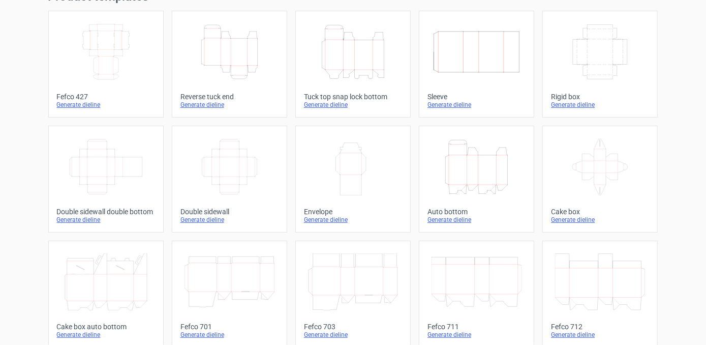 The image size is (706, 345). I want to click on a: SleeveGenerate dieline, so click(476, 64).